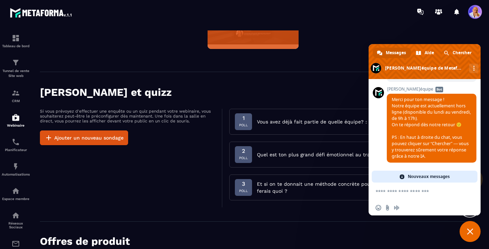 This screenshot has height=249, width=489. Describe the element at coordinates (431, 128) in the screenshot. I see `span: Merci pour ton message ! Notre équipe est actuellement hors ligne (disponible du lundi au vendred...` at that location.